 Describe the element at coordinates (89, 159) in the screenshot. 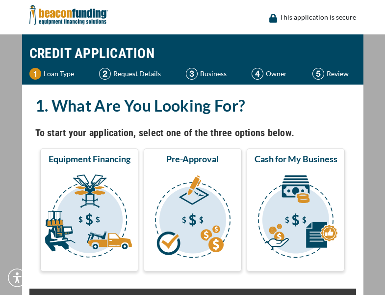

I see `span: Equipment Financing` at that location.